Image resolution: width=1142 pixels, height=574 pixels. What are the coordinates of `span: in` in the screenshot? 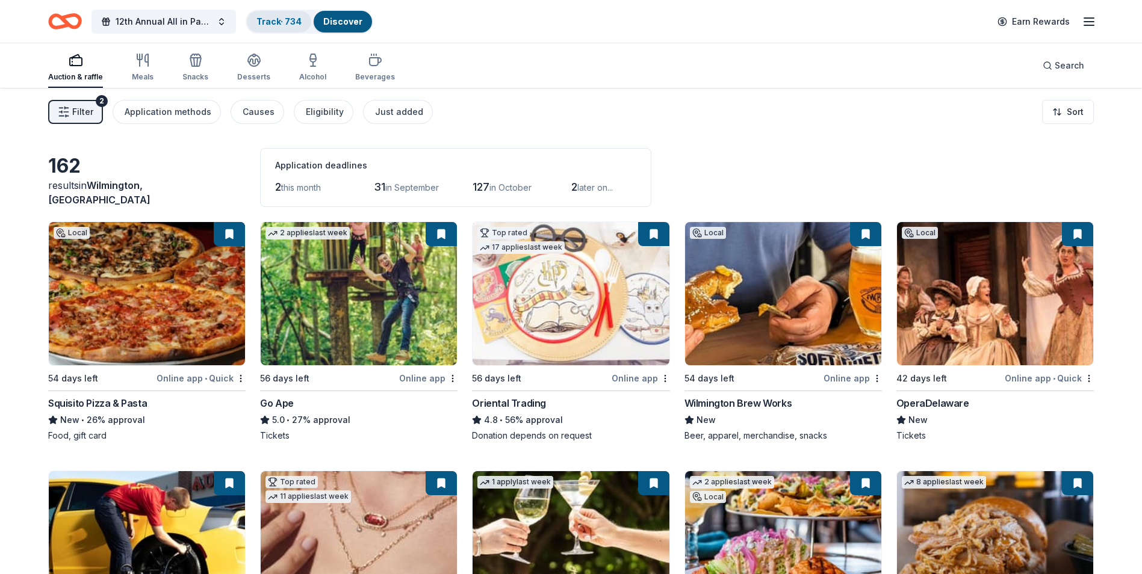 It's located at (99, 193).